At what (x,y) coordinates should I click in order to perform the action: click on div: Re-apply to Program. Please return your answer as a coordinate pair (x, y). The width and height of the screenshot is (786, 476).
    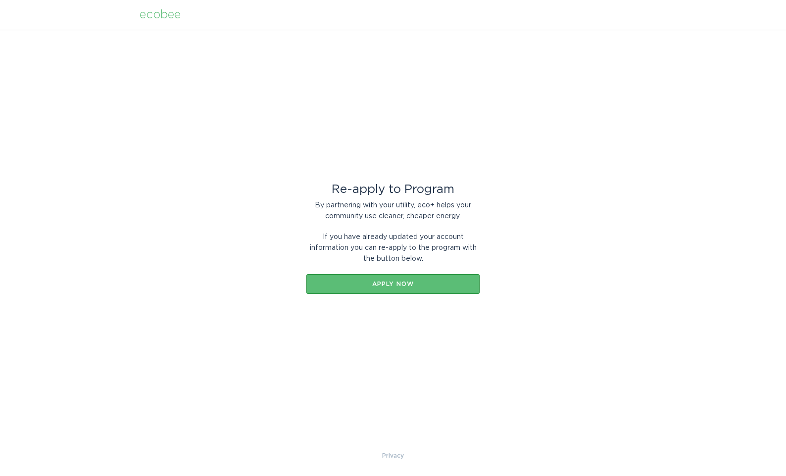
    Looking at the image, I should click on (393, 190).